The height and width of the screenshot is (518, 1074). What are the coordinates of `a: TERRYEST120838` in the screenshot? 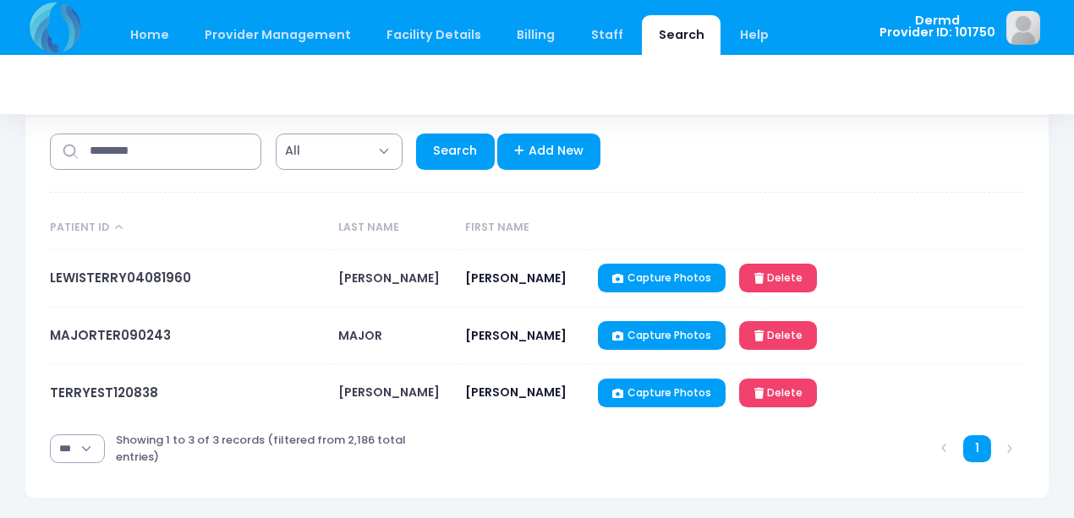 It's located at (104, 392).